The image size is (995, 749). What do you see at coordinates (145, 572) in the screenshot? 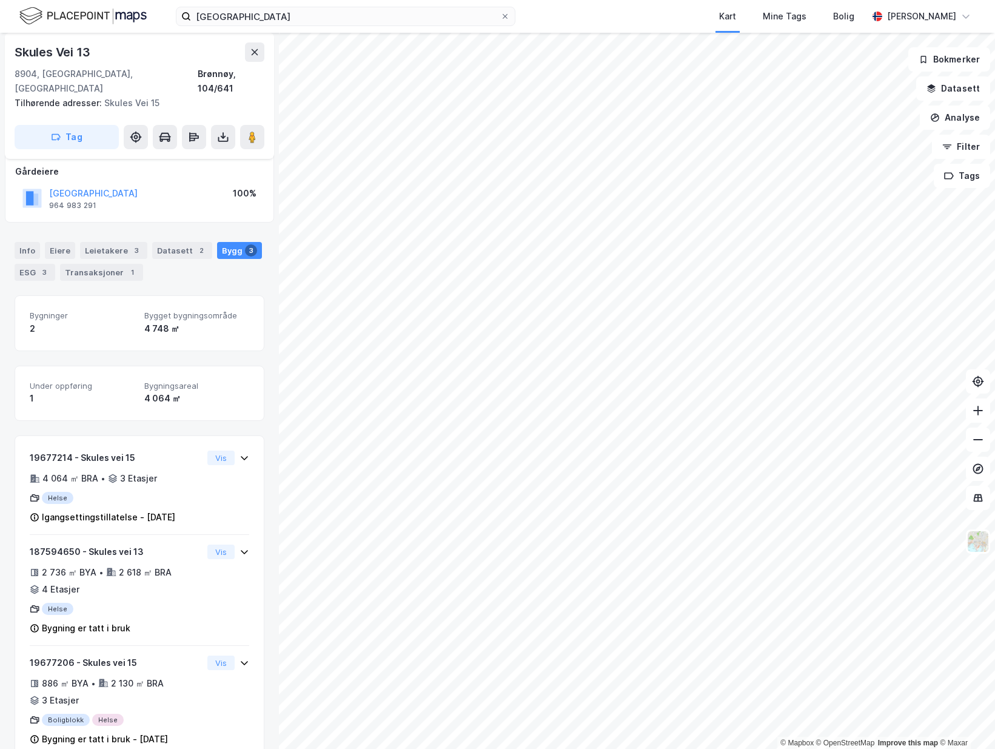
I see `div: 2 618 ㎡ BRA` at bounding box center [145, 572].